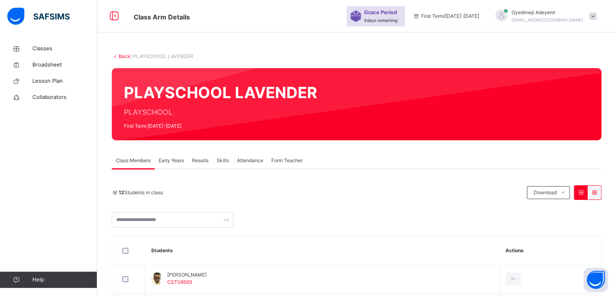 The image size is (616, 296). What do you see at coordinates (250, 160) in the screenshot?
I see `span: Attendance` at bounding box center [250, 160].